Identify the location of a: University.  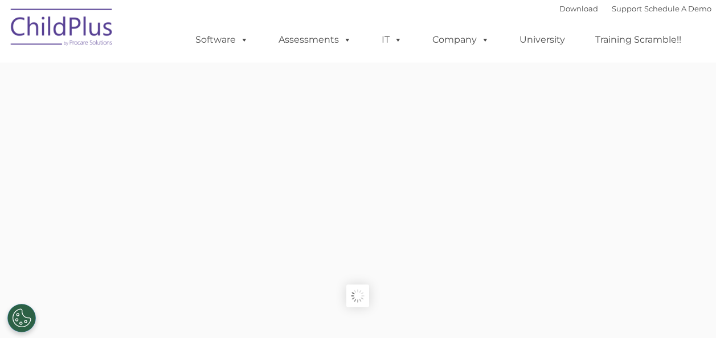
(542, 40).